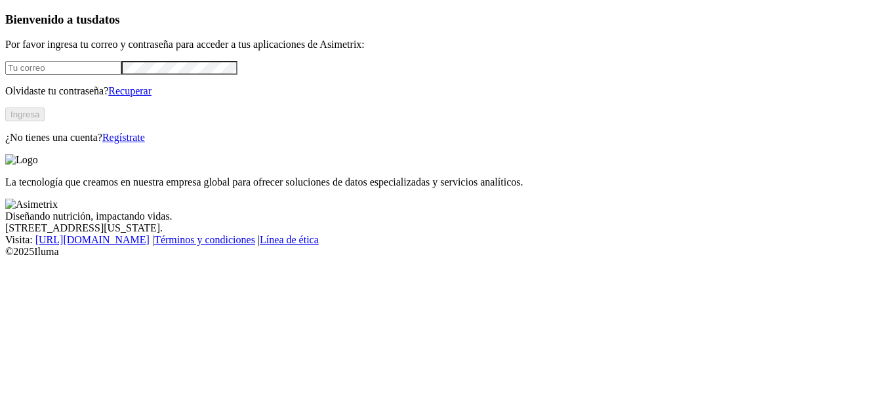 The width and height of the screenshot is (896, 398). I want to click on img: Asimetrix, so click(31, 205).